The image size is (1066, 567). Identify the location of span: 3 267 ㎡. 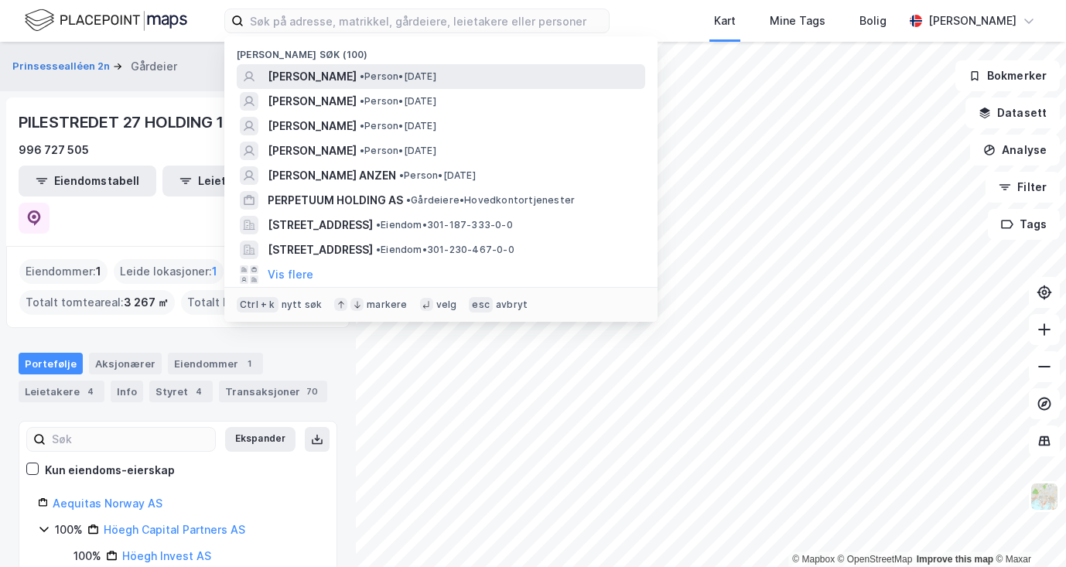
(146, 302).